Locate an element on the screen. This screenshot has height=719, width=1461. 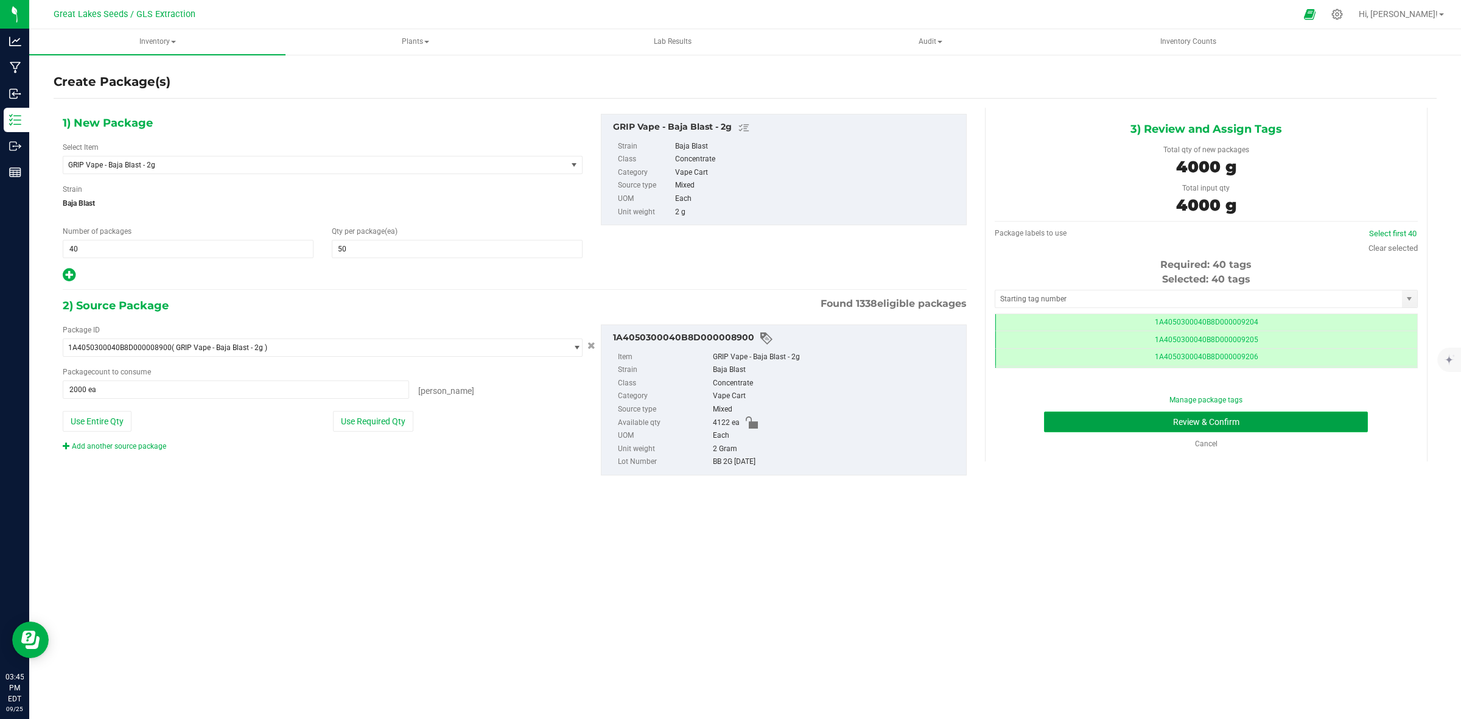
a: Lab Results is located at coordinates (673, 42).